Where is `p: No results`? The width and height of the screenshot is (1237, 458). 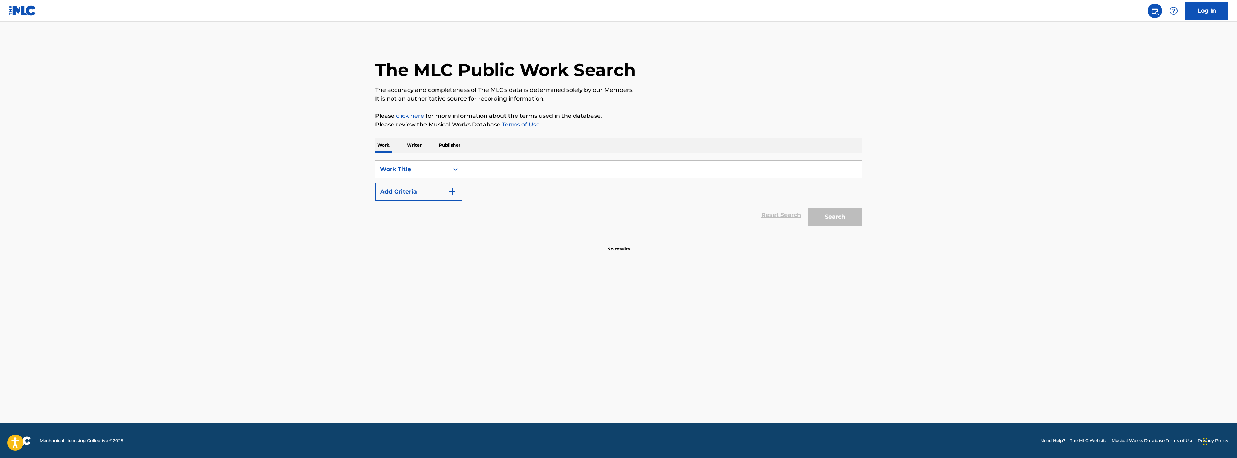
p: No results is located at coordinates (618, 245).